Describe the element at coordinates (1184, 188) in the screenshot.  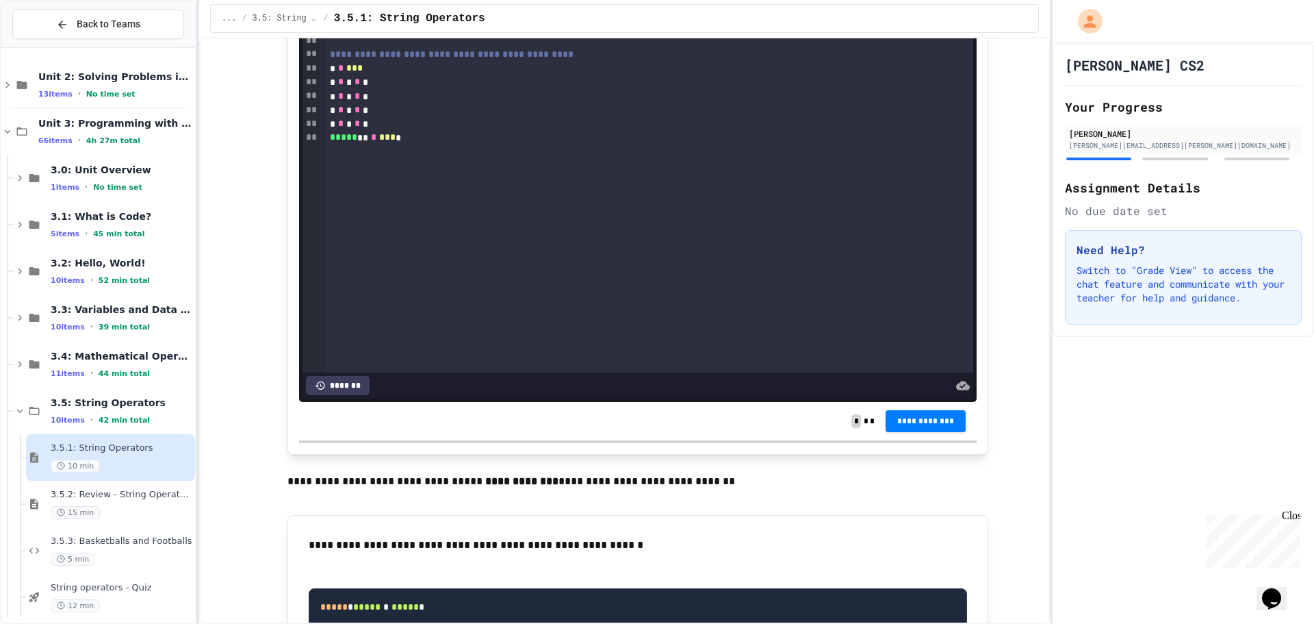
I see `h2: Assignment Details` at that location.